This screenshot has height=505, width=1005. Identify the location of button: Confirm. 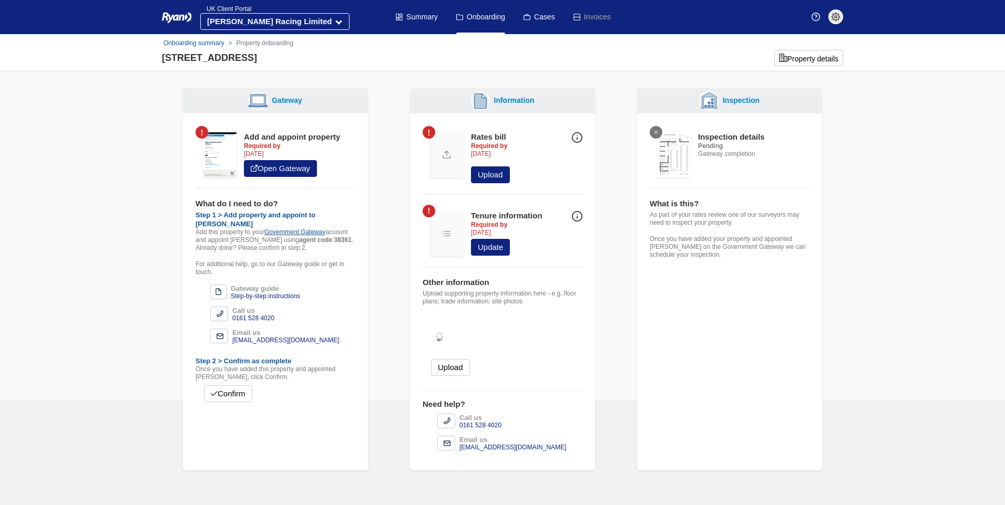
(228, 394).